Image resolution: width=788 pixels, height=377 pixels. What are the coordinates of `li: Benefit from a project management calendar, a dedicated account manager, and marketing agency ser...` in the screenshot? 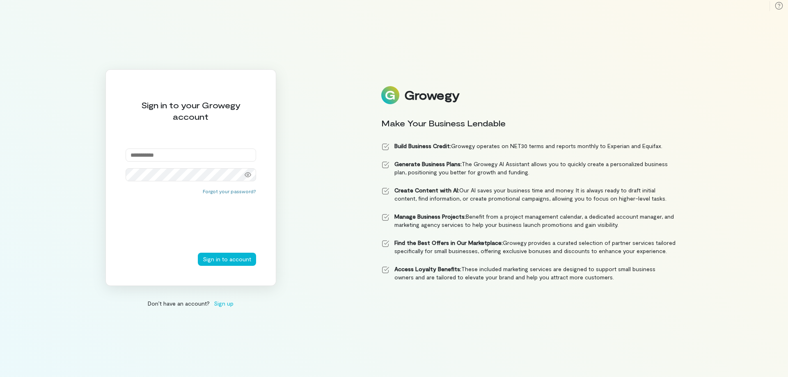 It's located at (528, 221).